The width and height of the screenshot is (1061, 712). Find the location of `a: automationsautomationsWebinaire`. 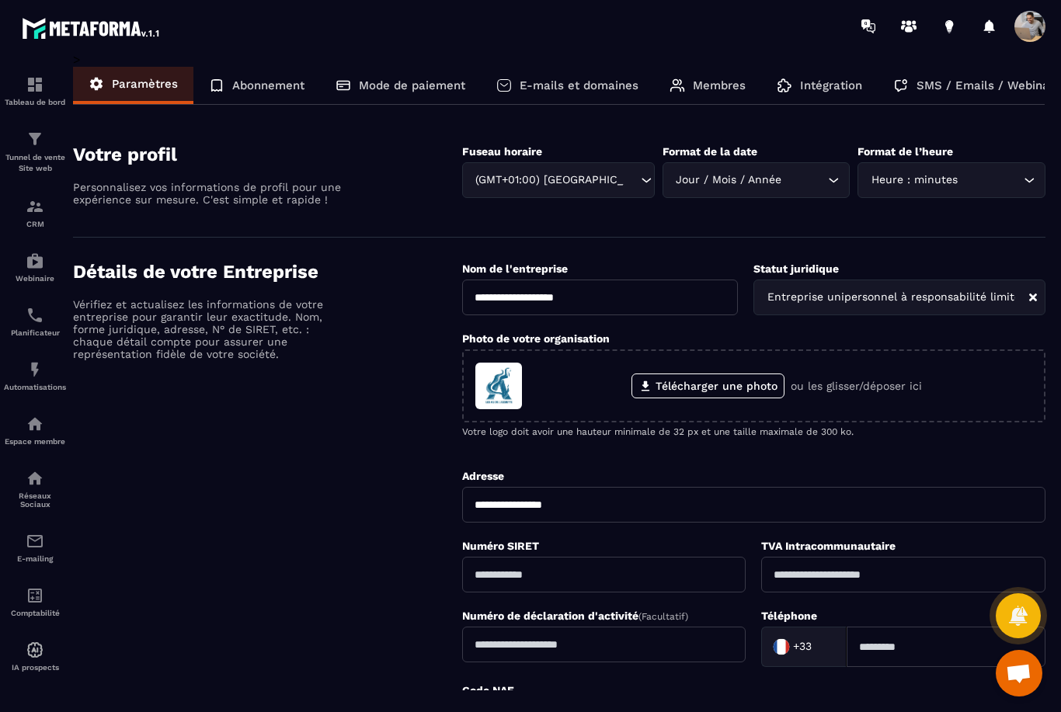

a: automationsautomationsWebinaire is located at coordinates (35, 267).